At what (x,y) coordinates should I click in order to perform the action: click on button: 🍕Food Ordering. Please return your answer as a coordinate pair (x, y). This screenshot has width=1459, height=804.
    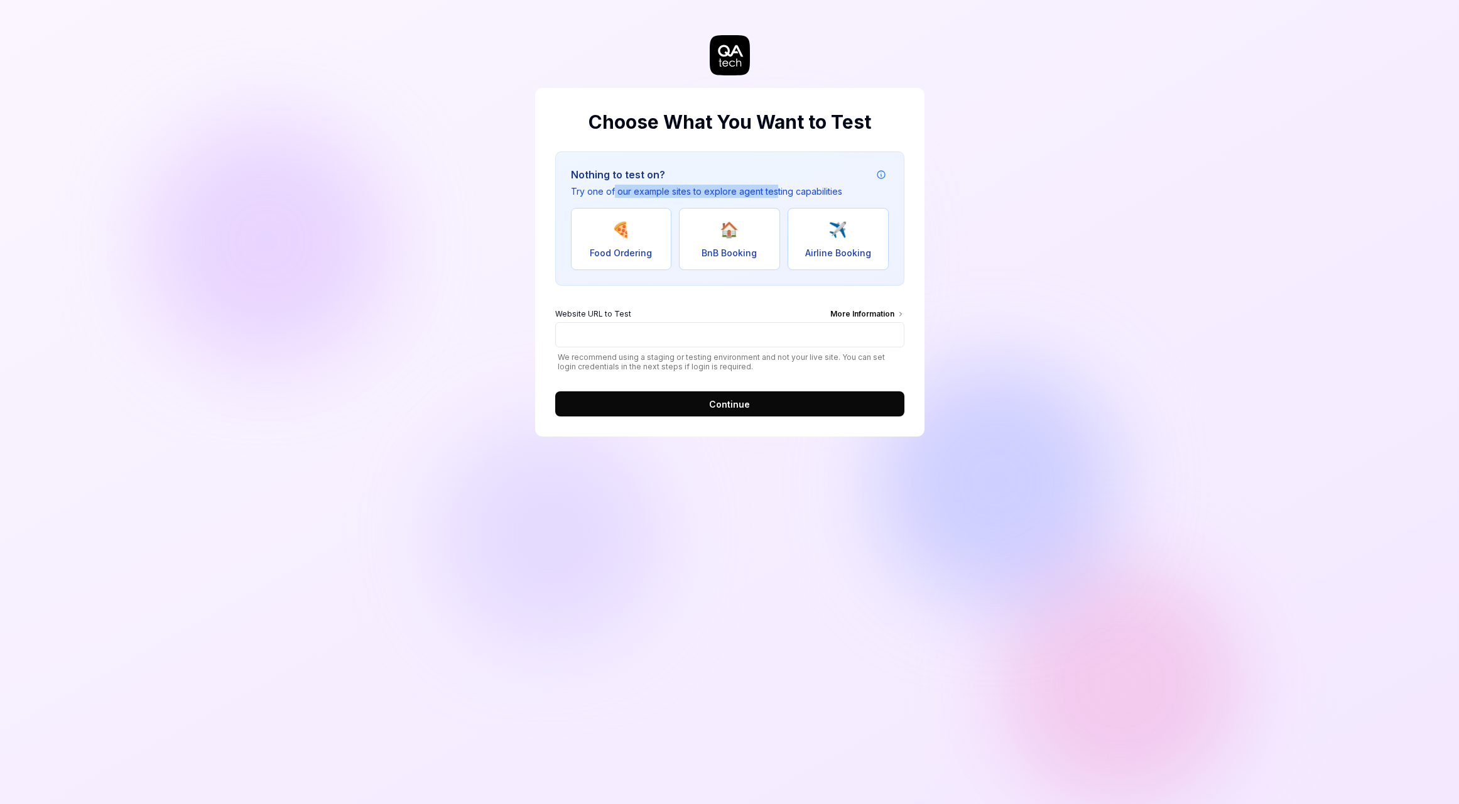
    Looking at the image, I should click on (621, 239).